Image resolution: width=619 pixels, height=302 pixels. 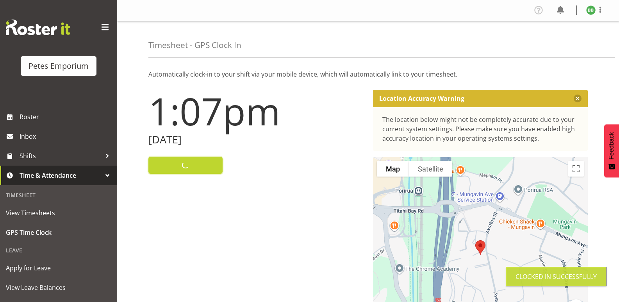 What do you see at coordinates (38, 27) in the screenshot?
I see `img: Rosterit website logo` at bounding box center [38, 27].